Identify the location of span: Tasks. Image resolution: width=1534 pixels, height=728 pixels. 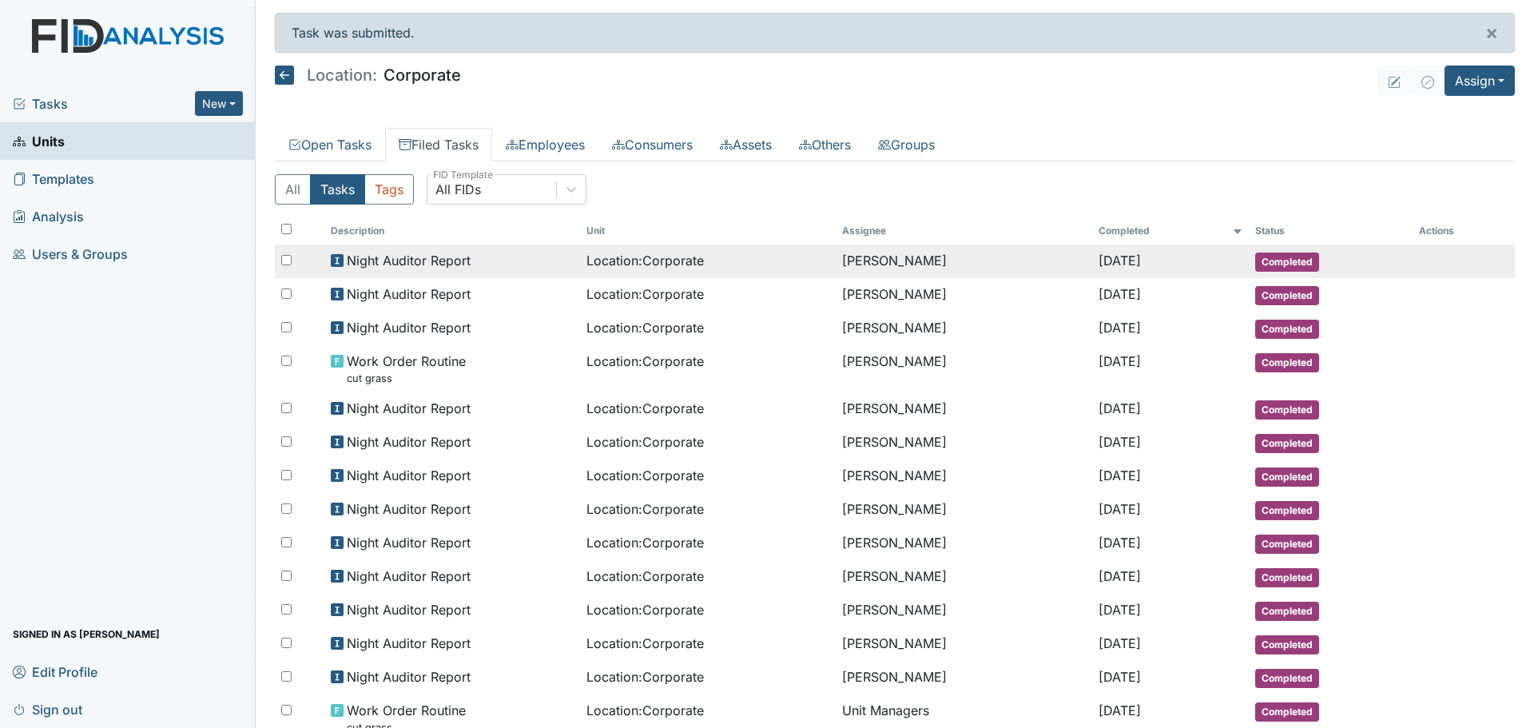
(104, 104).